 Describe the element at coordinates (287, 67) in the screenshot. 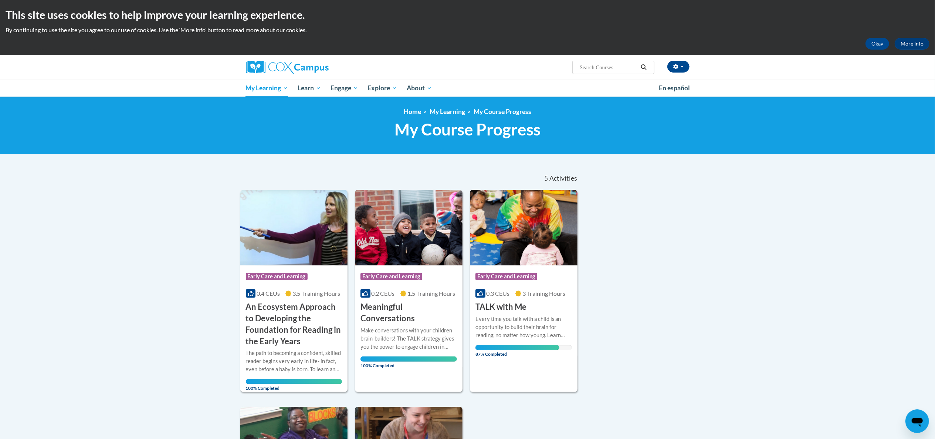

I see `img: Cox Campus` at that location.